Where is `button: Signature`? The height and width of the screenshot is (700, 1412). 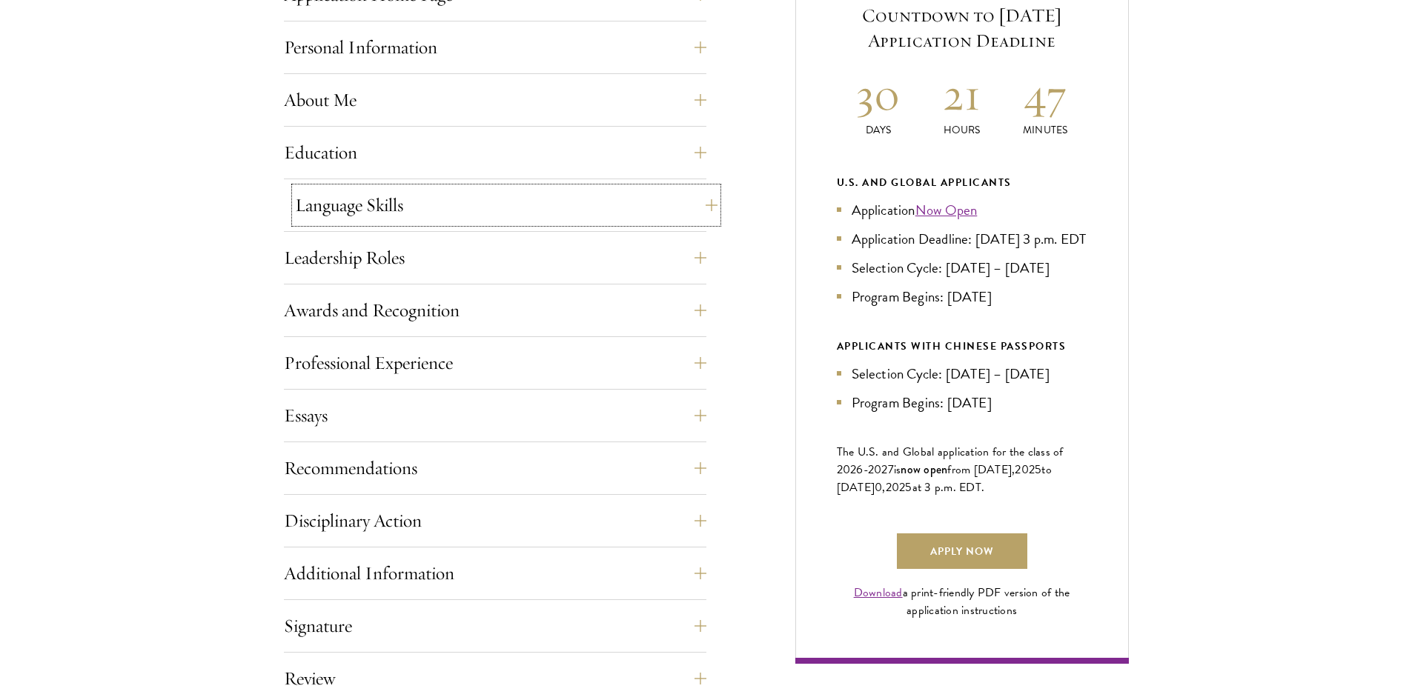 button: Signature is located at coordinates (495, 626).